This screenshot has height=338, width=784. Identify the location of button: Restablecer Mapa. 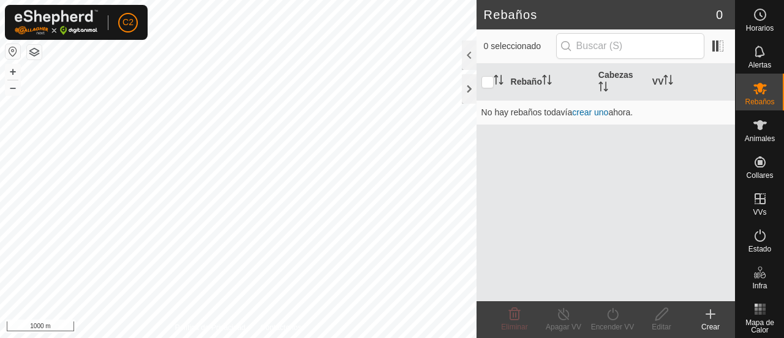
(13, 51).